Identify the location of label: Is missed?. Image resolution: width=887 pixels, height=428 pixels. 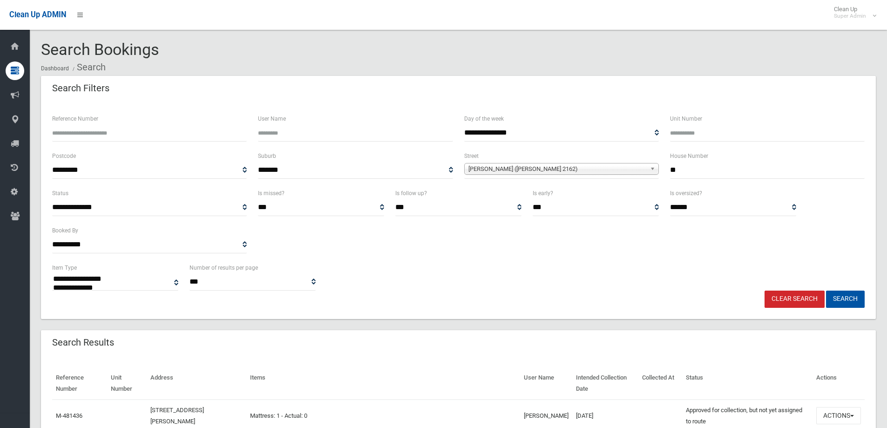
(271, 193).